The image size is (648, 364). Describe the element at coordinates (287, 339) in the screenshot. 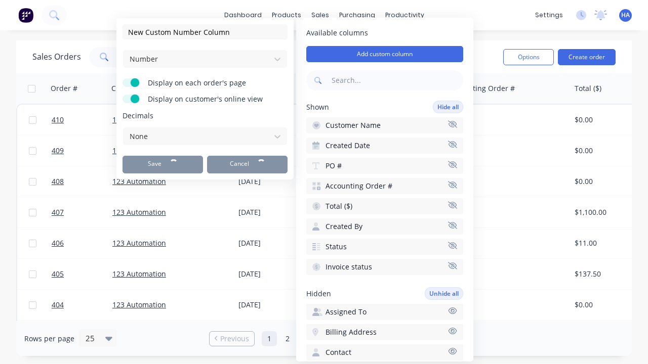

I see `a: Page 2` at that location.